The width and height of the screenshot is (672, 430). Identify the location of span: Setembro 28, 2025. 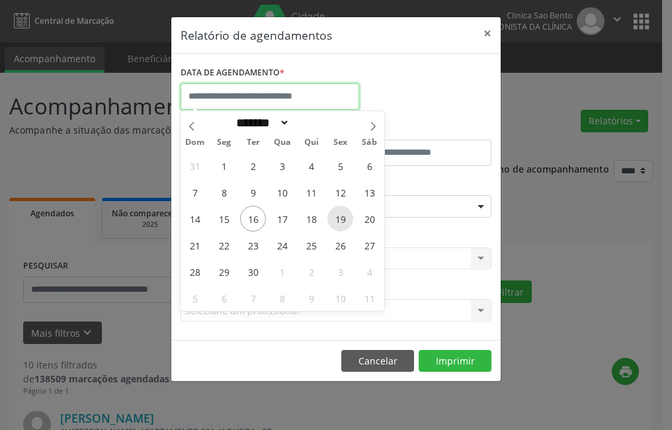
(194, 271).